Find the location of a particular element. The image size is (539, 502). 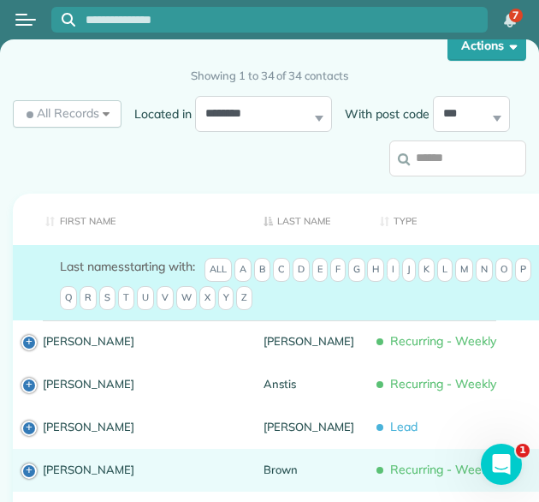

span: L is located at coordinates (445, 270).